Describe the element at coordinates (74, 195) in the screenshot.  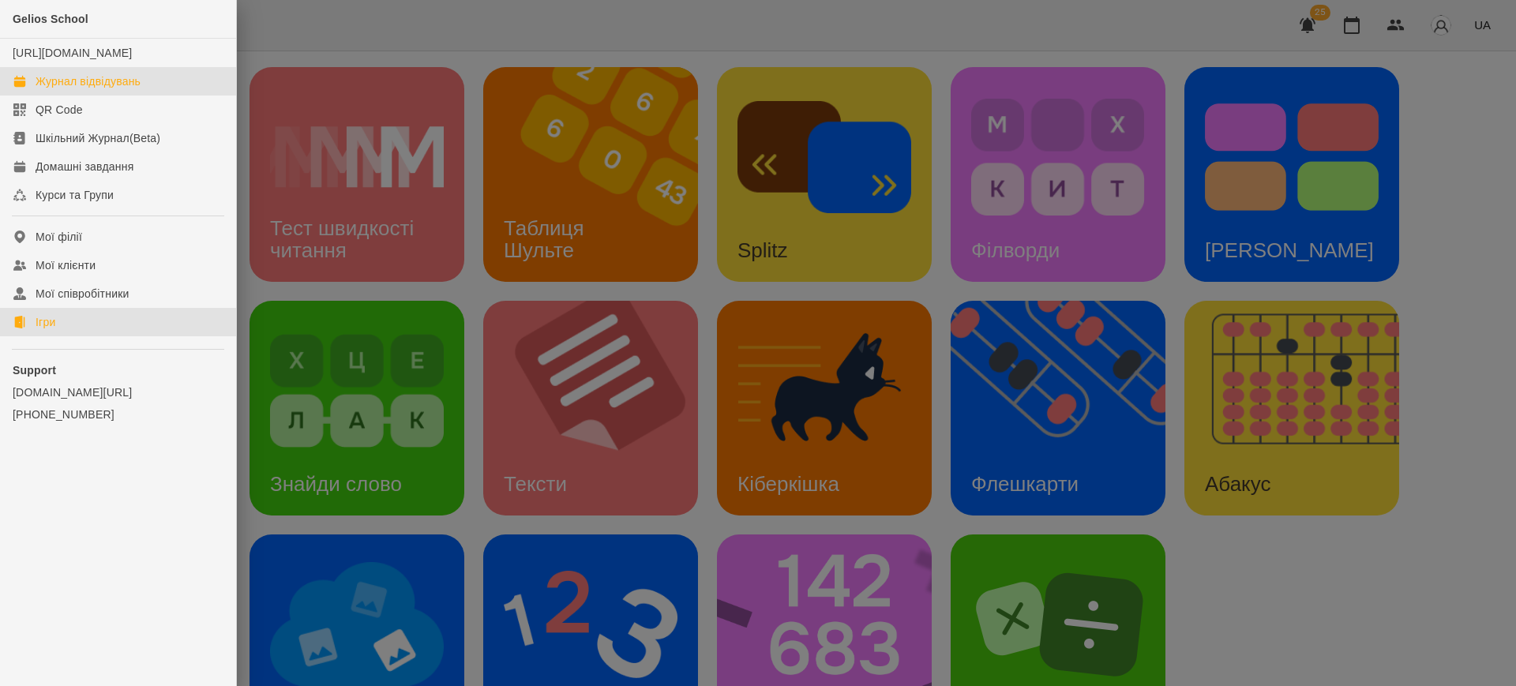
I see `div: Курси та Групи` at that location.